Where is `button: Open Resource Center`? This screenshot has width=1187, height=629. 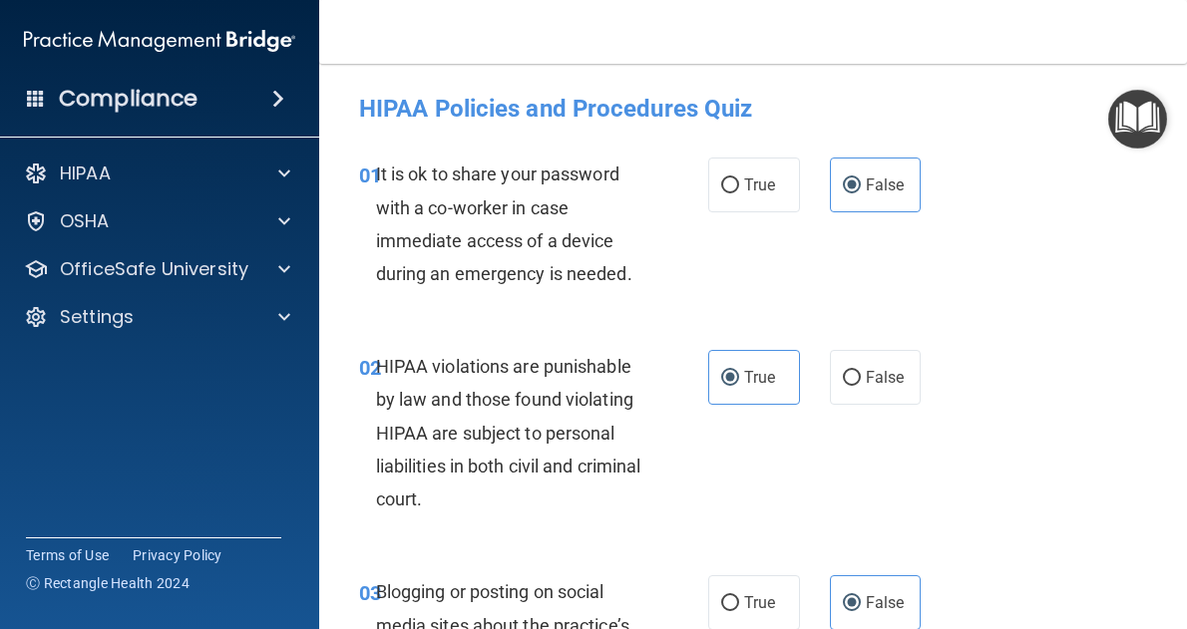 button: Open Resource Center is located at coordinates (1137, 119).